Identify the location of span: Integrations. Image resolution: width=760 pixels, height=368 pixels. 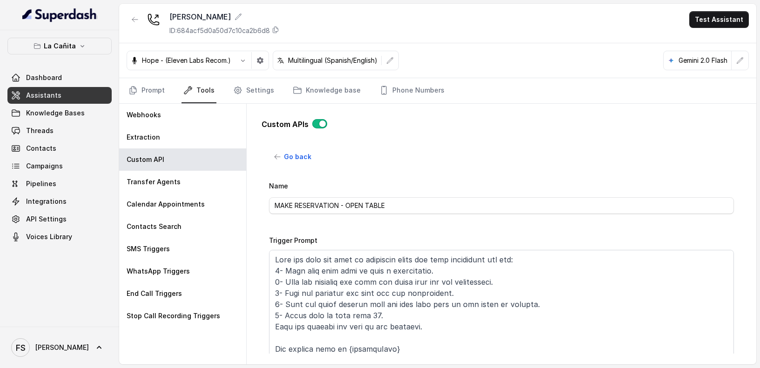
(46, 201).